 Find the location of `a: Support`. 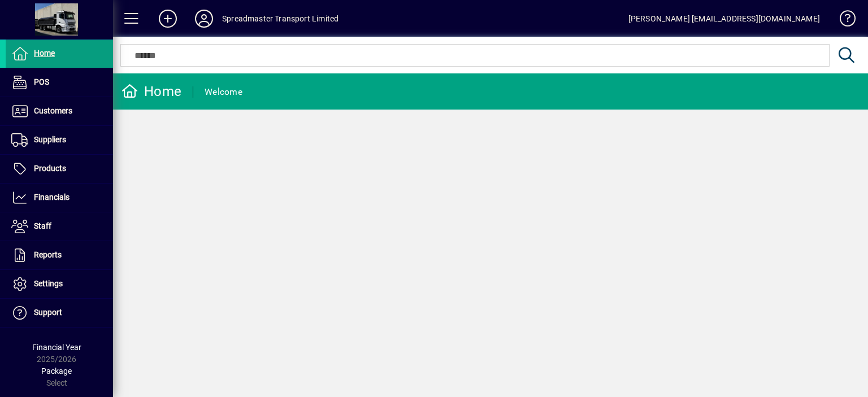

a: Support is located at coordinates (59, 313).